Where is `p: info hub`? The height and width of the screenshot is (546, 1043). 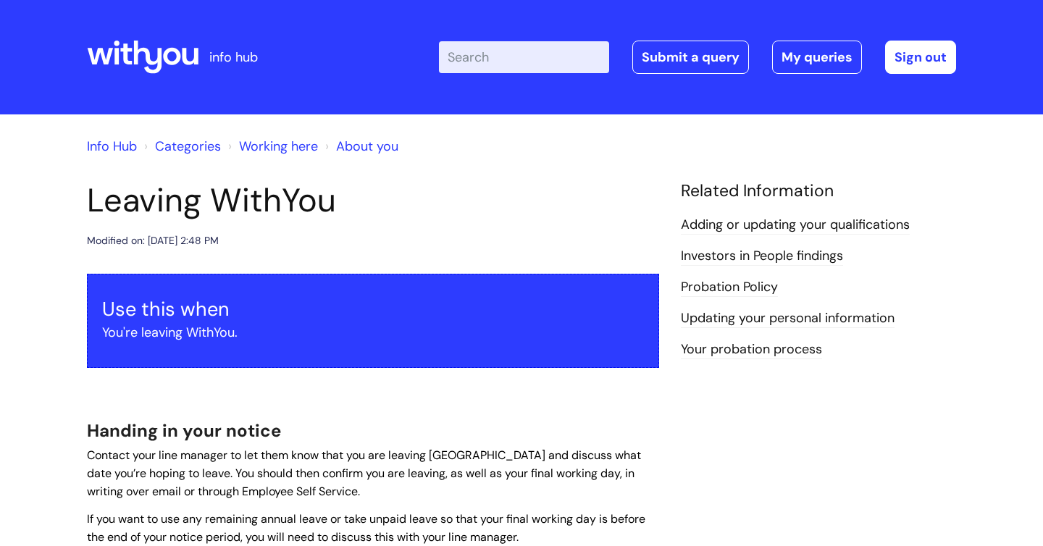 p: info hub is located at coordinates (233, 57).